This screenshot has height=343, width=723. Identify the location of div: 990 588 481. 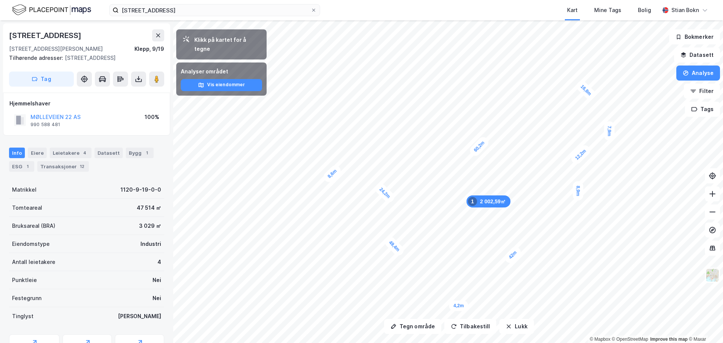
(45, 125).